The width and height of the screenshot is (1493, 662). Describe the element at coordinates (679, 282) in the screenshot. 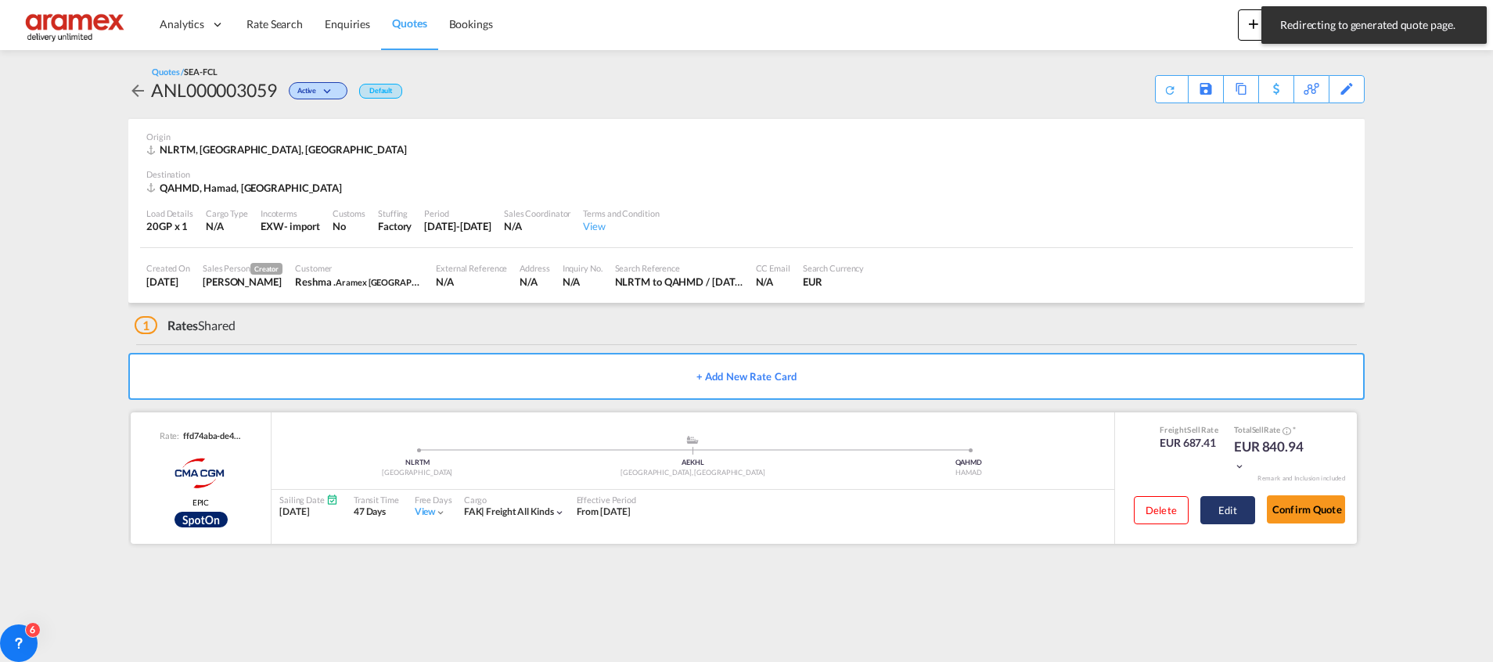

I see `div: NLRTM to QAHMD / 28 Aug 2025` at that location.